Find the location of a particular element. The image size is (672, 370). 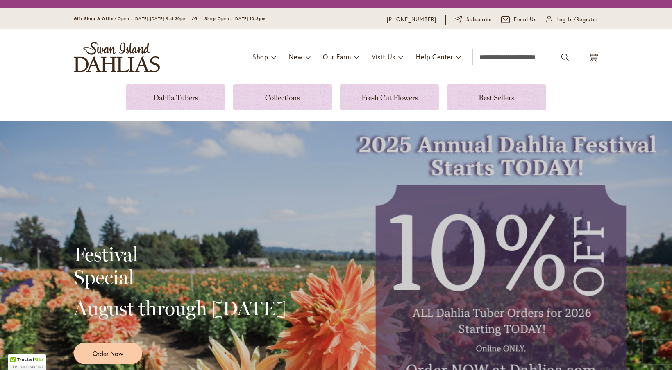

div: TrustedSite Certified is located at coordinates (27, 362).